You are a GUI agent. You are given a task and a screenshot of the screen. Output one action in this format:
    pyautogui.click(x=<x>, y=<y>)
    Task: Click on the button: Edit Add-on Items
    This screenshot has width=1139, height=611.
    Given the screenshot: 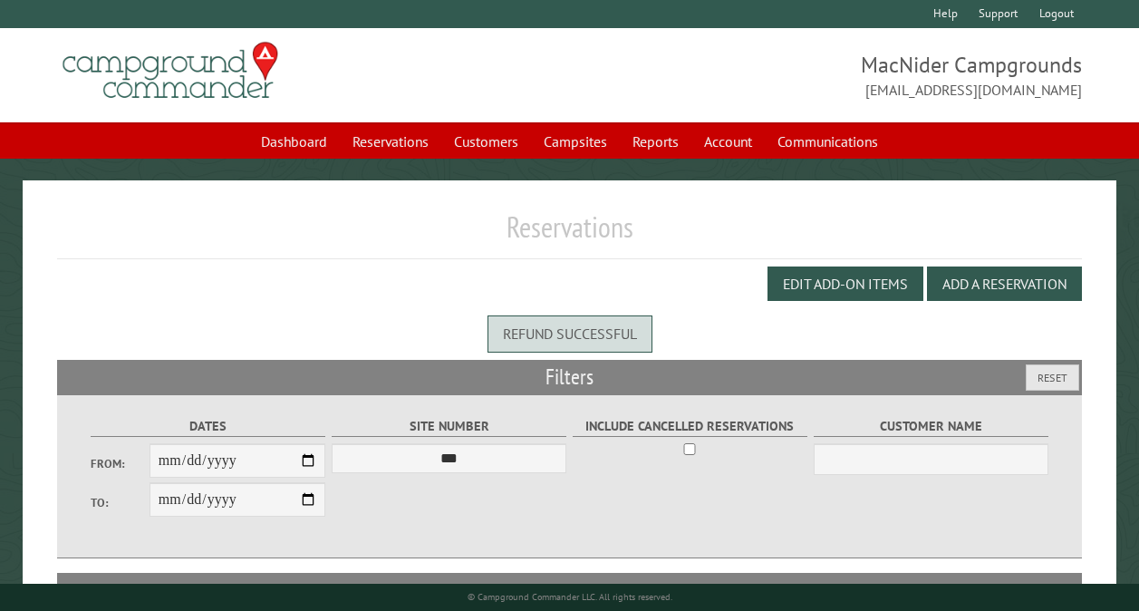 What is the action you would take?
    pyautogui.click(x=845, y=284)
    